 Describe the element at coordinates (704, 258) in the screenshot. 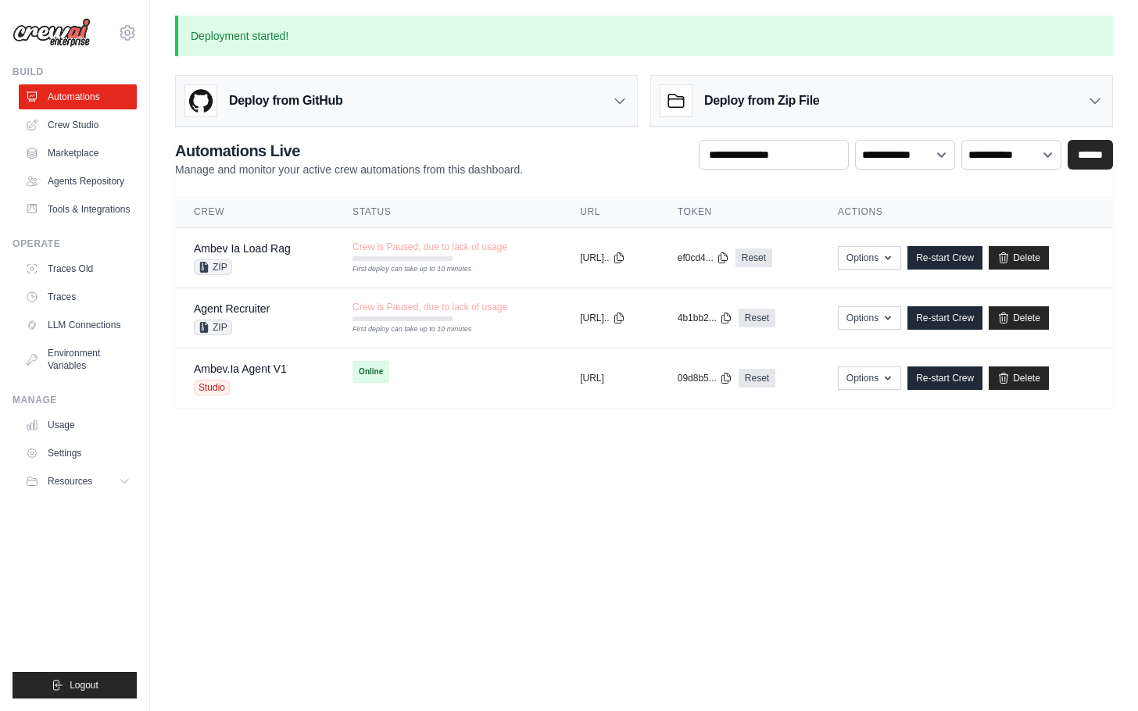

I see `button: ef0cd4...` at that location.